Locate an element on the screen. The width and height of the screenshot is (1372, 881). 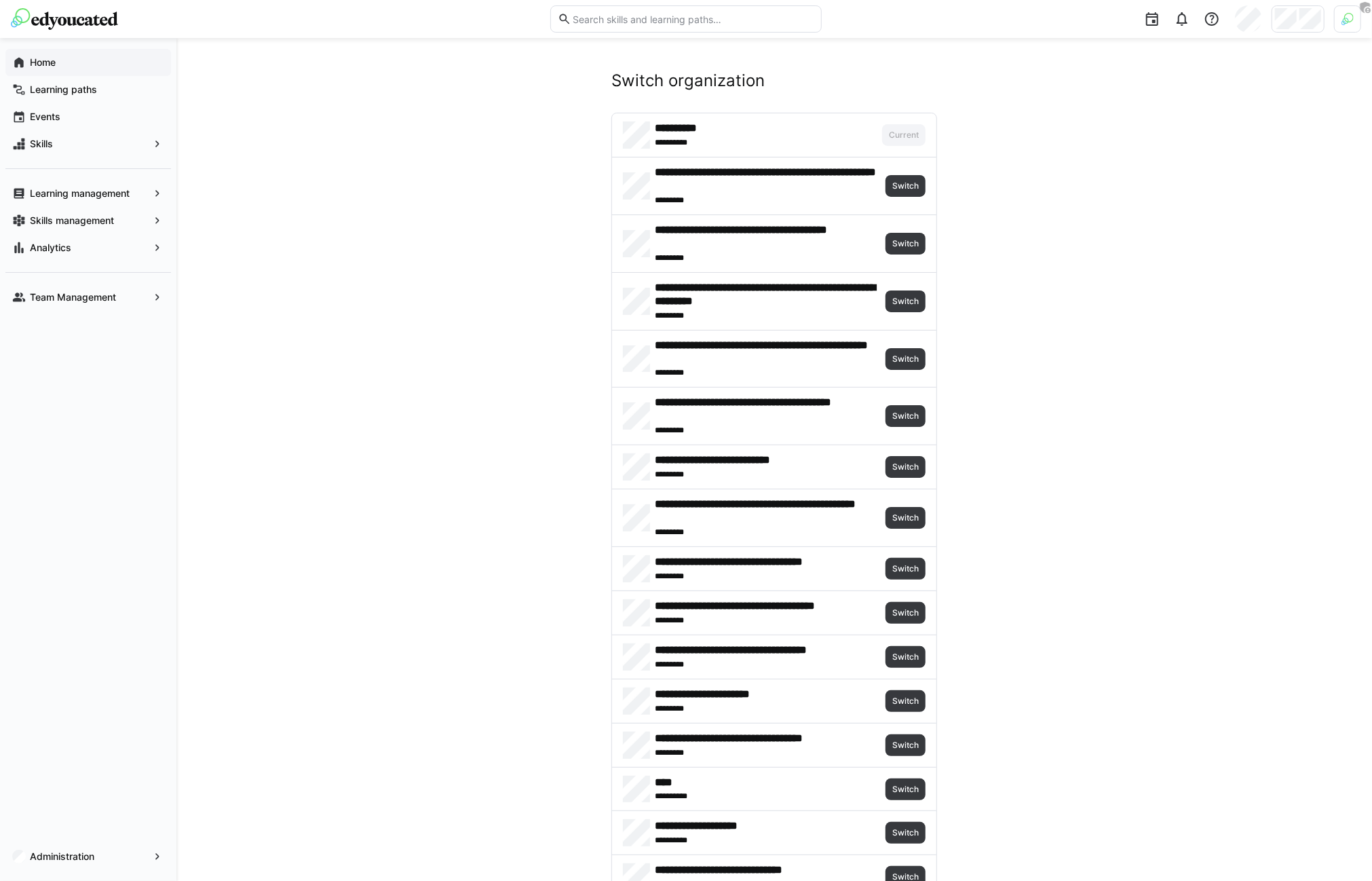
span: Current is located at coordinates (904, 135).